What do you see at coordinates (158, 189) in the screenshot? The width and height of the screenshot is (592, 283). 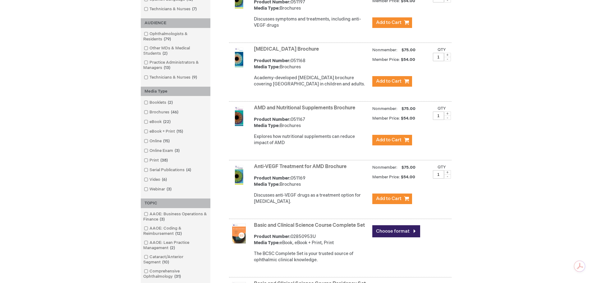 I see `a: Webinar3` at bounding box center [158, 189].